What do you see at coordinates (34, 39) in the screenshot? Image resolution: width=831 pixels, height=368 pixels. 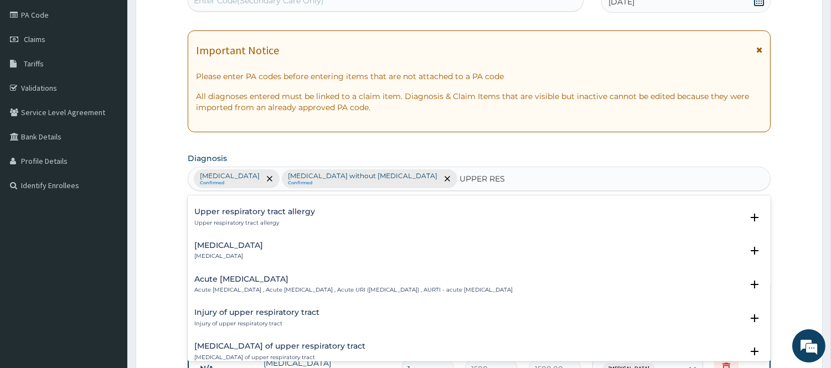 I see `span: Claims` at bounding box center [34, 39].